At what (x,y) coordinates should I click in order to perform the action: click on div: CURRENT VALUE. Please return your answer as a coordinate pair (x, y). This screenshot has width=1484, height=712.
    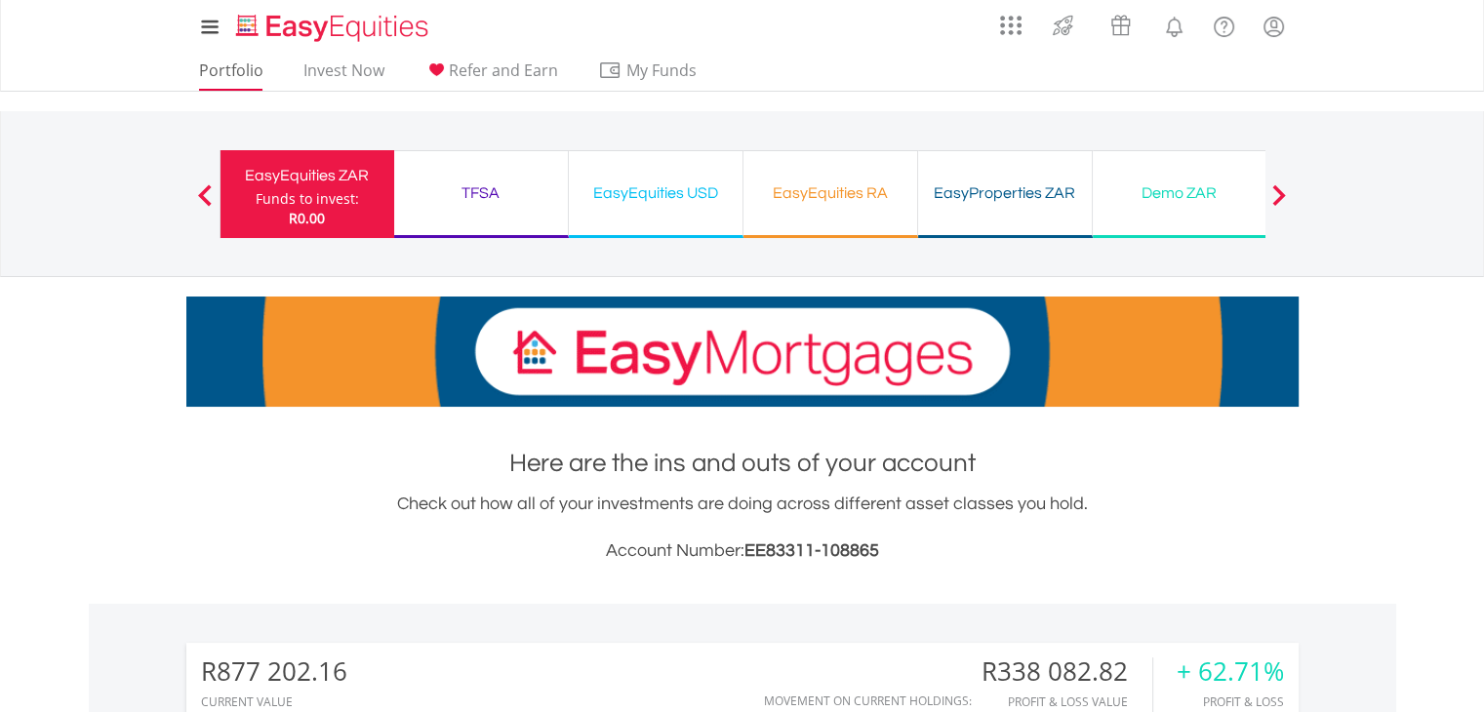
    Looking at the image, I should click on (274, 701).